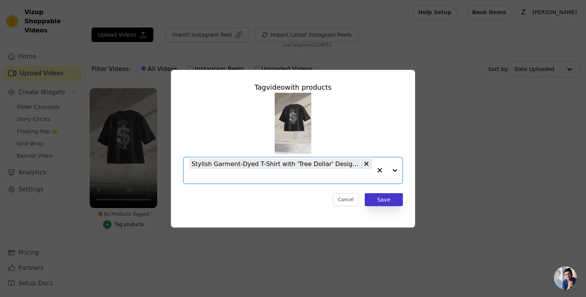 The width and height of the screenshot is (586, 297). Describe the element at coordinates (384, 199) in the screenshot. I see `button: Save` at that location.